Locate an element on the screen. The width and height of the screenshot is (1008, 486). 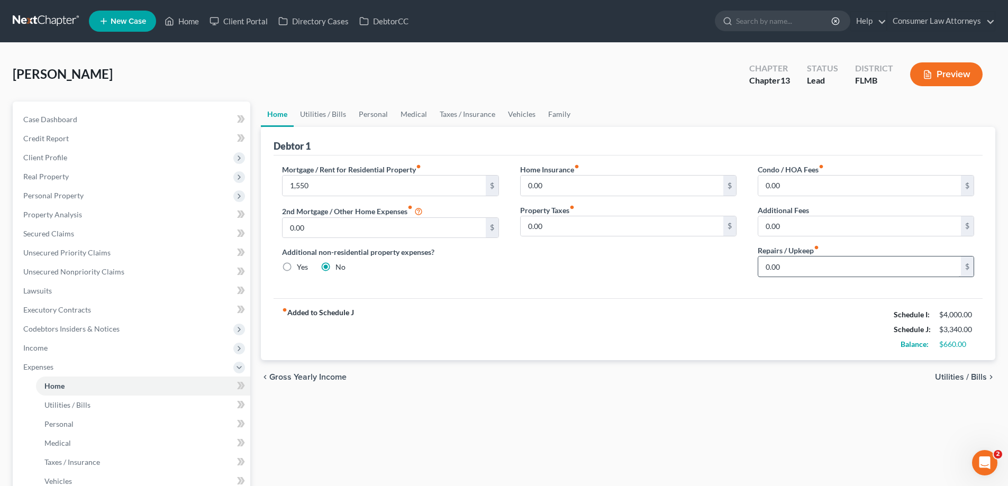
span: Taxes / Insurance is located at coordinates (72, 462).